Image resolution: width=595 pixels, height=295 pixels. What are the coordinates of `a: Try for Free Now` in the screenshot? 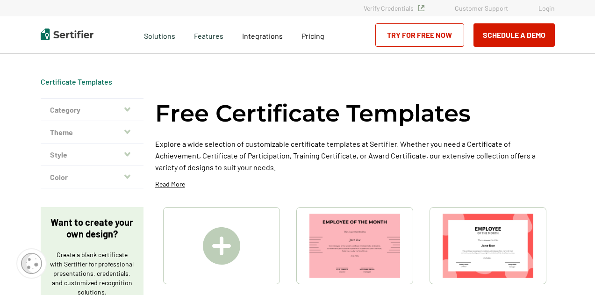 It's located at (420, 35).